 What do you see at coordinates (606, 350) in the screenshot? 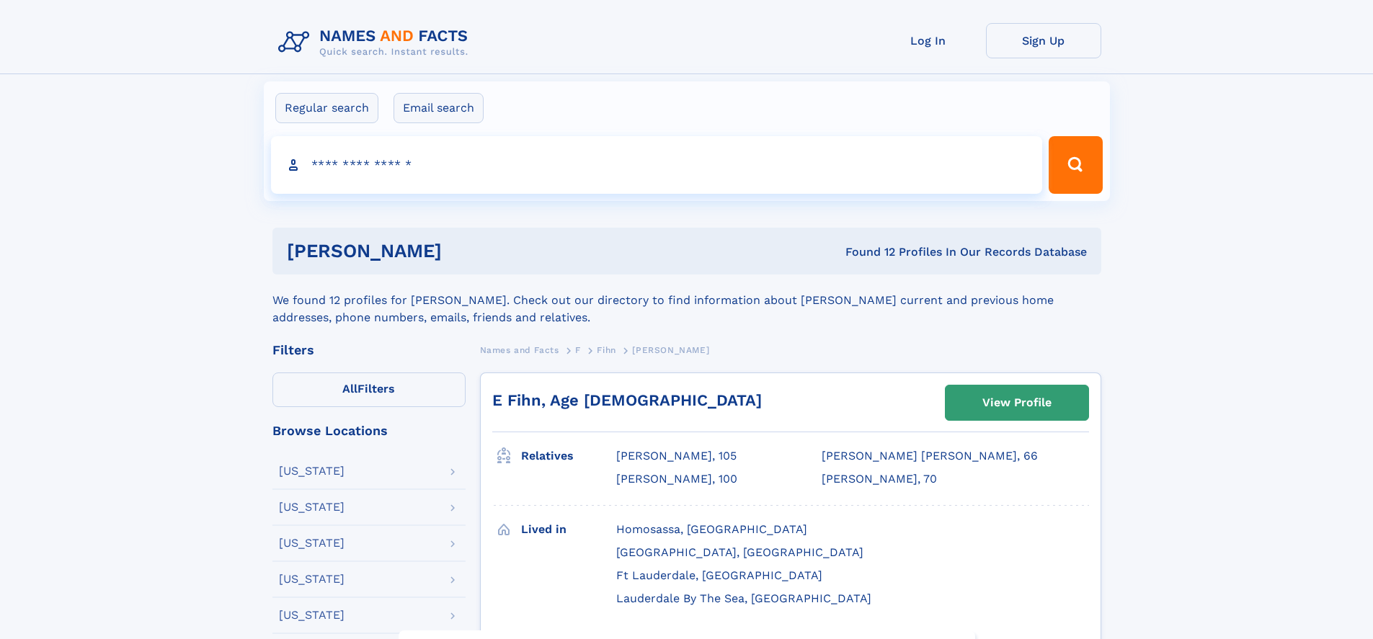
I see `a: Fihn` at bounding box center [606, 350].